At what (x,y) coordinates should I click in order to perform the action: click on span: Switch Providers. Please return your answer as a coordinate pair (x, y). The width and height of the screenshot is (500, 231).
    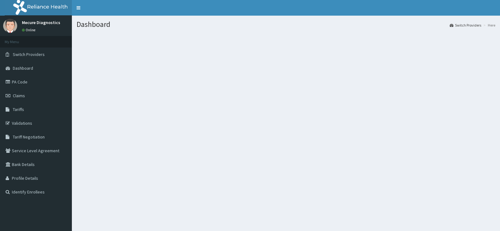
    Looking at the image, I should click on (29, 54).